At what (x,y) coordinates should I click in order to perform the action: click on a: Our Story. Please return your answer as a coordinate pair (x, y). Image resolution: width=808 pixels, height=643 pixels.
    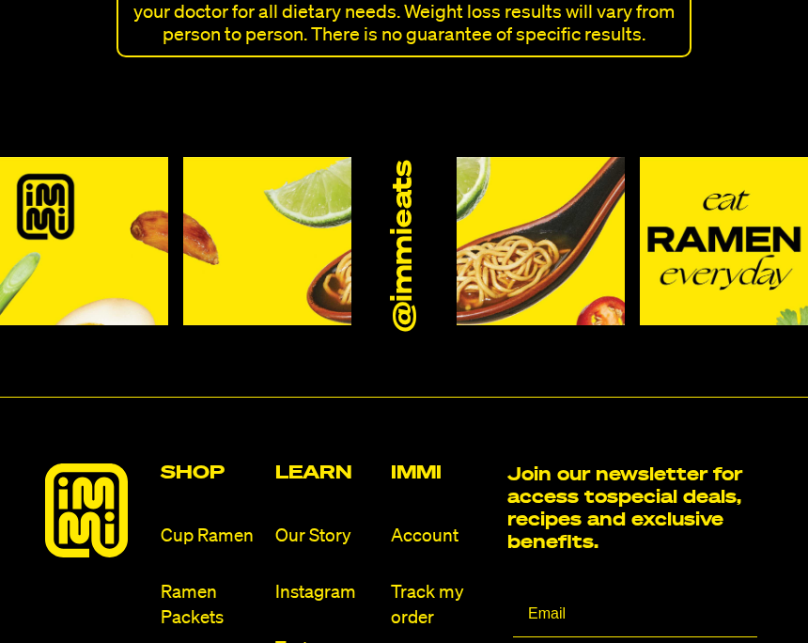
    Looking at the image, I should click on (325, 537).